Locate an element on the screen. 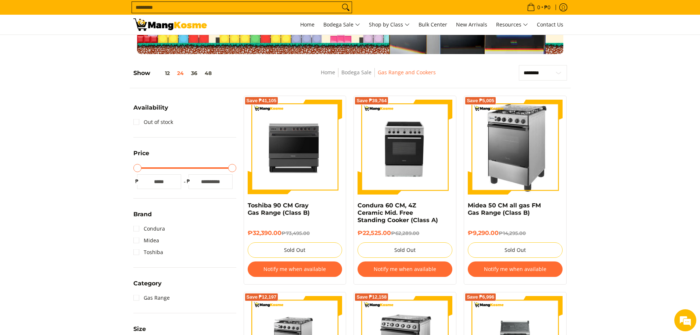 This screenshot has height=335, width=700. button: Search is located at coordinates (346, 7).